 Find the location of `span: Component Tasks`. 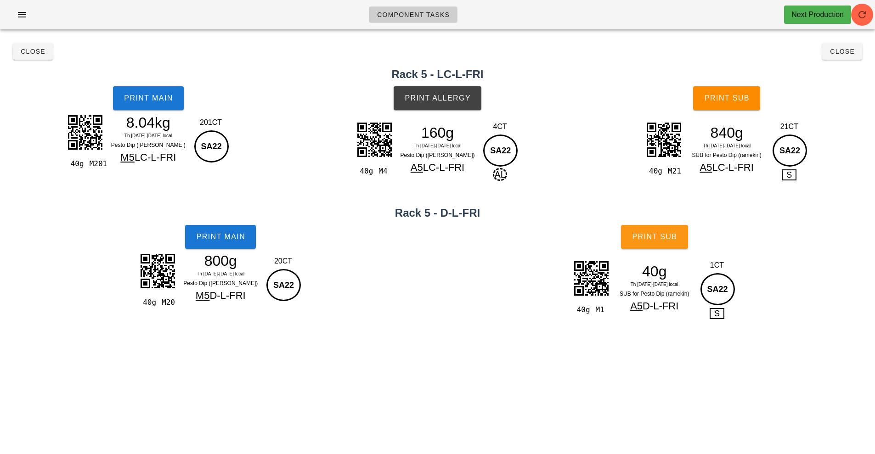

span: Component Tasks is located at coordinates (413, 15).